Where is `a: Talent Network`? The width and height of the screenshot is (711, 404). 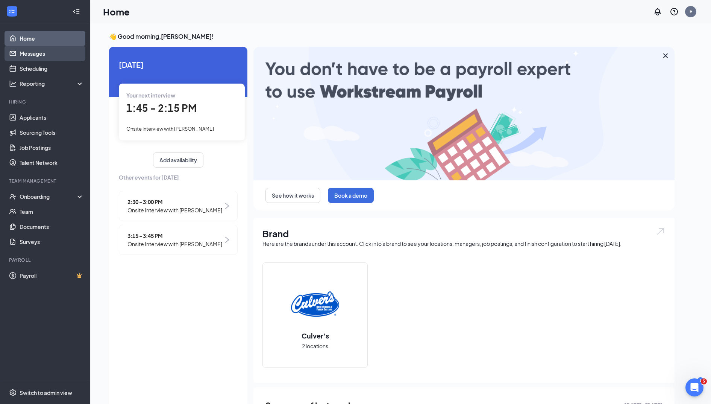 a: Talent Network is located at coordinates (52, 163).